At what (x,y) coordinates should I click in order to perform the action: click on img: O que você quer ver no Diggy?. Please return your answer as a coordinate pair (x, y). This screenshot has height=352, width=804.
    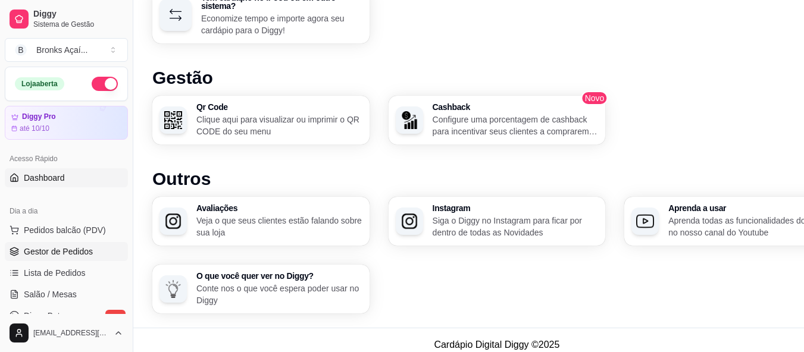
    Looking at the image, I should click on (173, 289).